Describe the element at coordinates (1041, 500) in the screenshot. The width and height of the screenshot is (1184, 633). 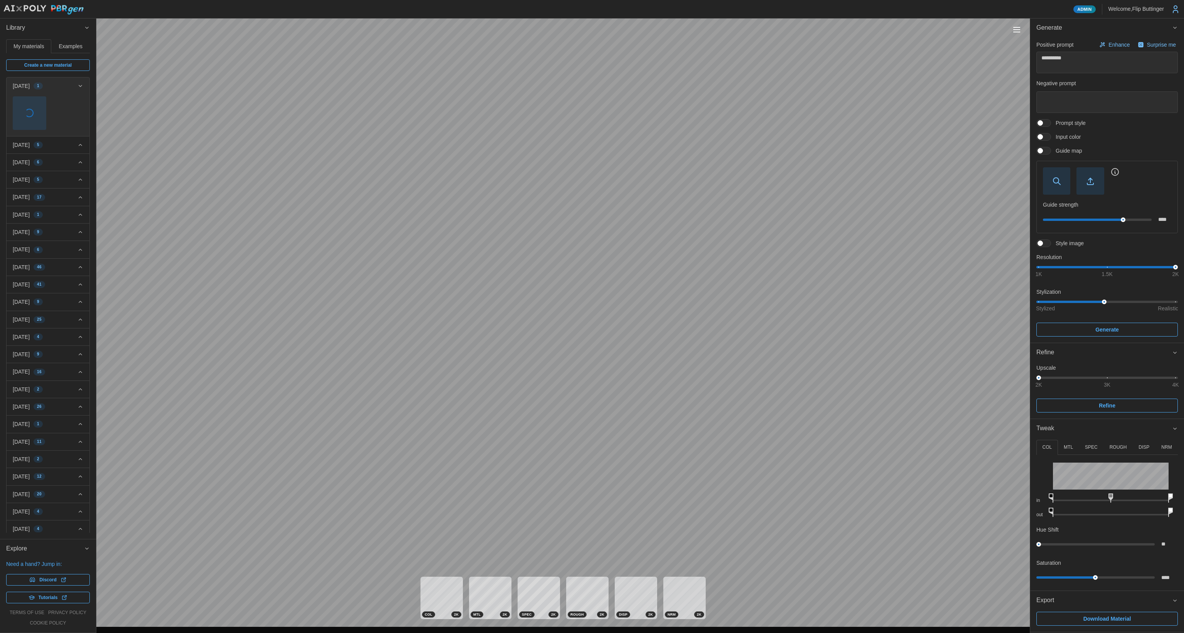
I see `p: in` at that location.